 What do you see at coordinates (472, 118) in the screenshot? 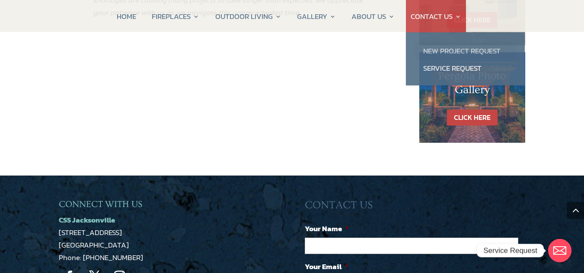
I see `a: CLICK HERE` at bounding box center [472, 118].